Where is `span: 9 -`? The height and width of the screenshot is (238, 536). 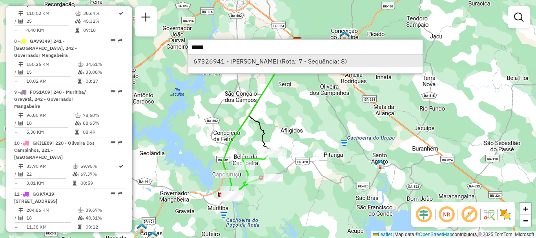
span: 9 - is located at coordinates (50, 99).